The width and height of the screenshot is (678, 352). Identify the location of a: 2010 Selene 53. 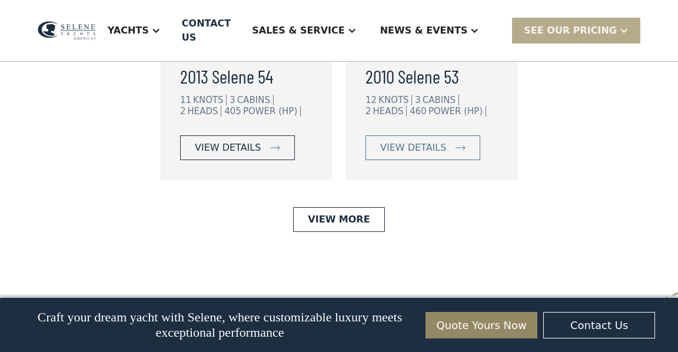
(432, 76).